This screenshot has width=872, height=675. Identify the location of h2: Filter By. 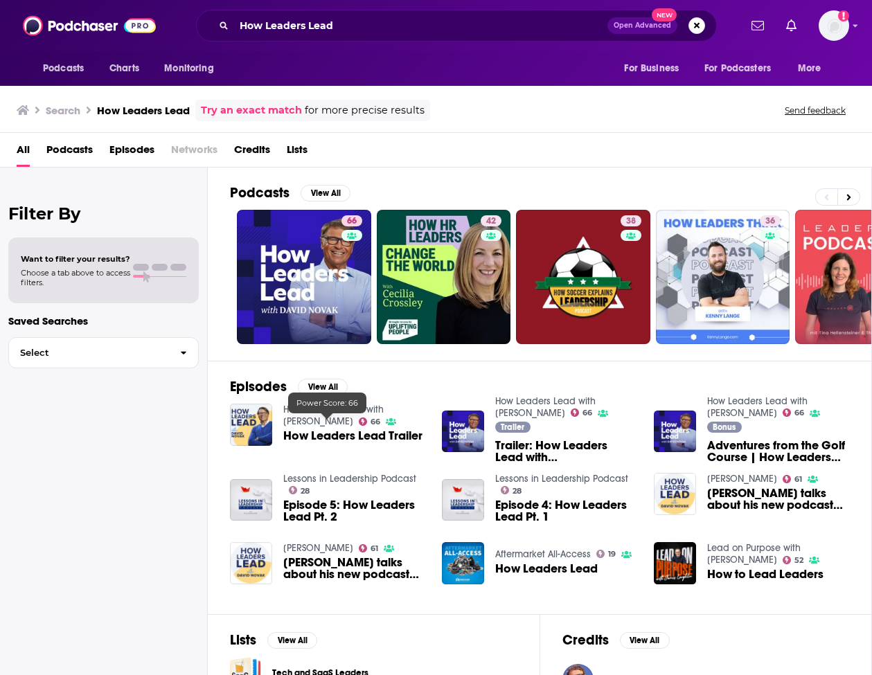
(103, 213).